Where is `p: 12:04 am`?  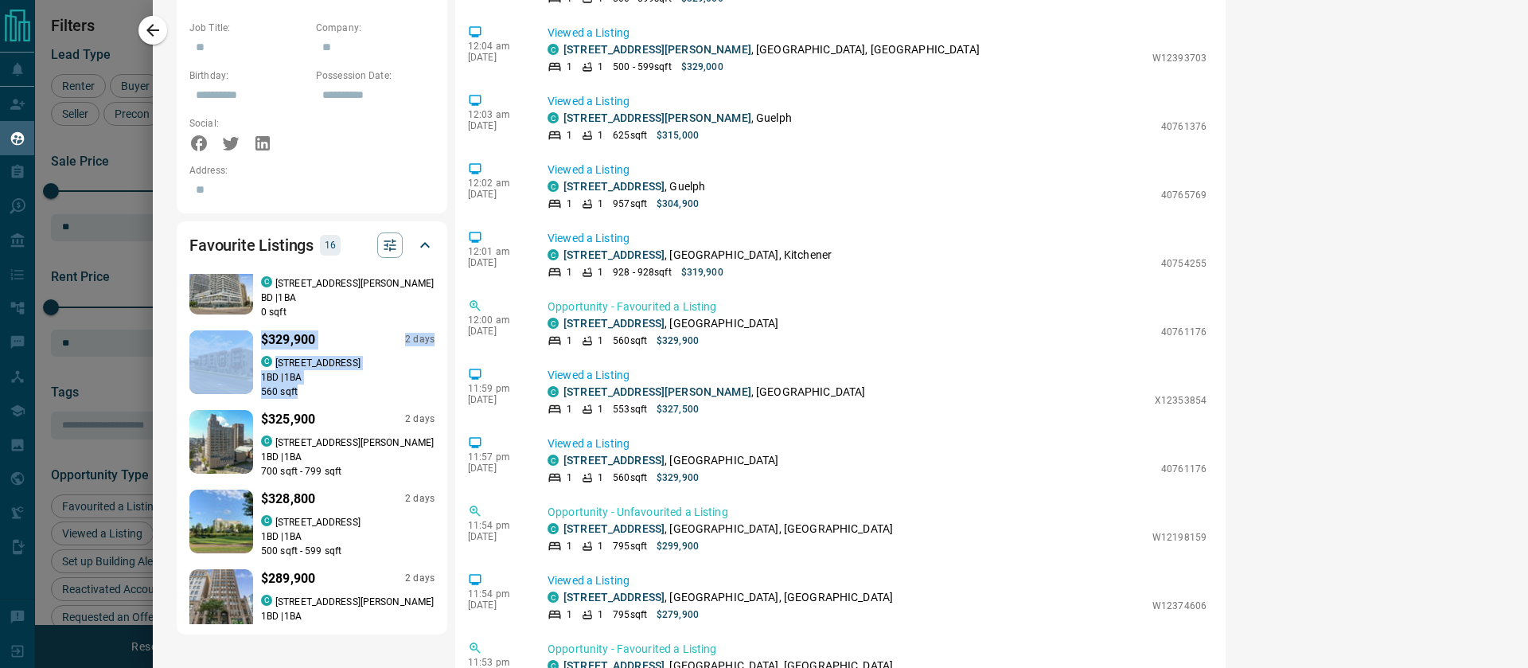 p: 12:04 am is located at coordinates (496, 46).